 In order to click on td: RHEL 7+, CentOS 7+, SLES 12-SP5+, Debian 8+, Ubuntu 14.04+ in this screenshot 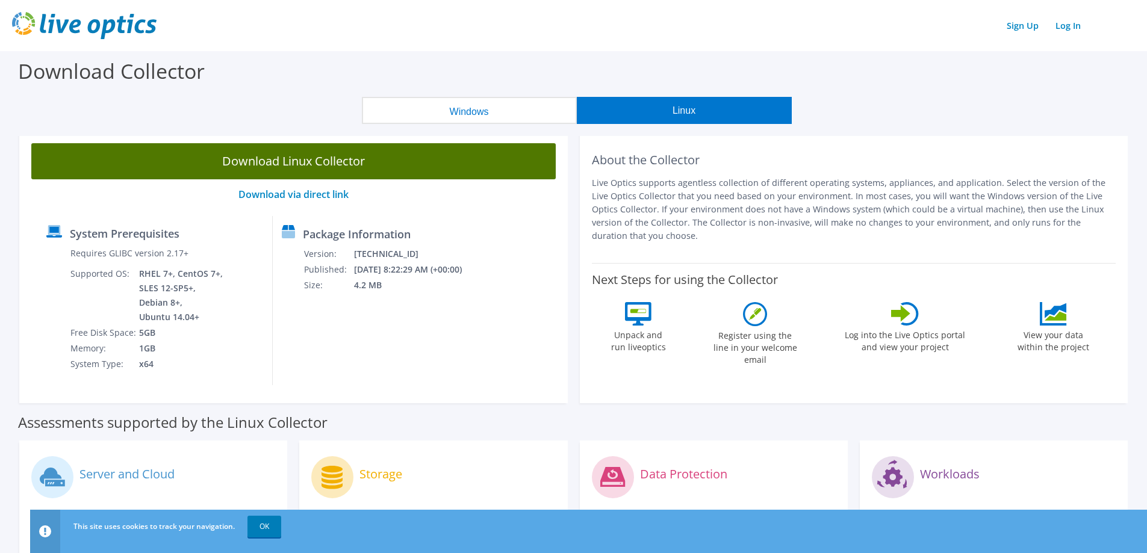, I will do `click(182, 296)`.